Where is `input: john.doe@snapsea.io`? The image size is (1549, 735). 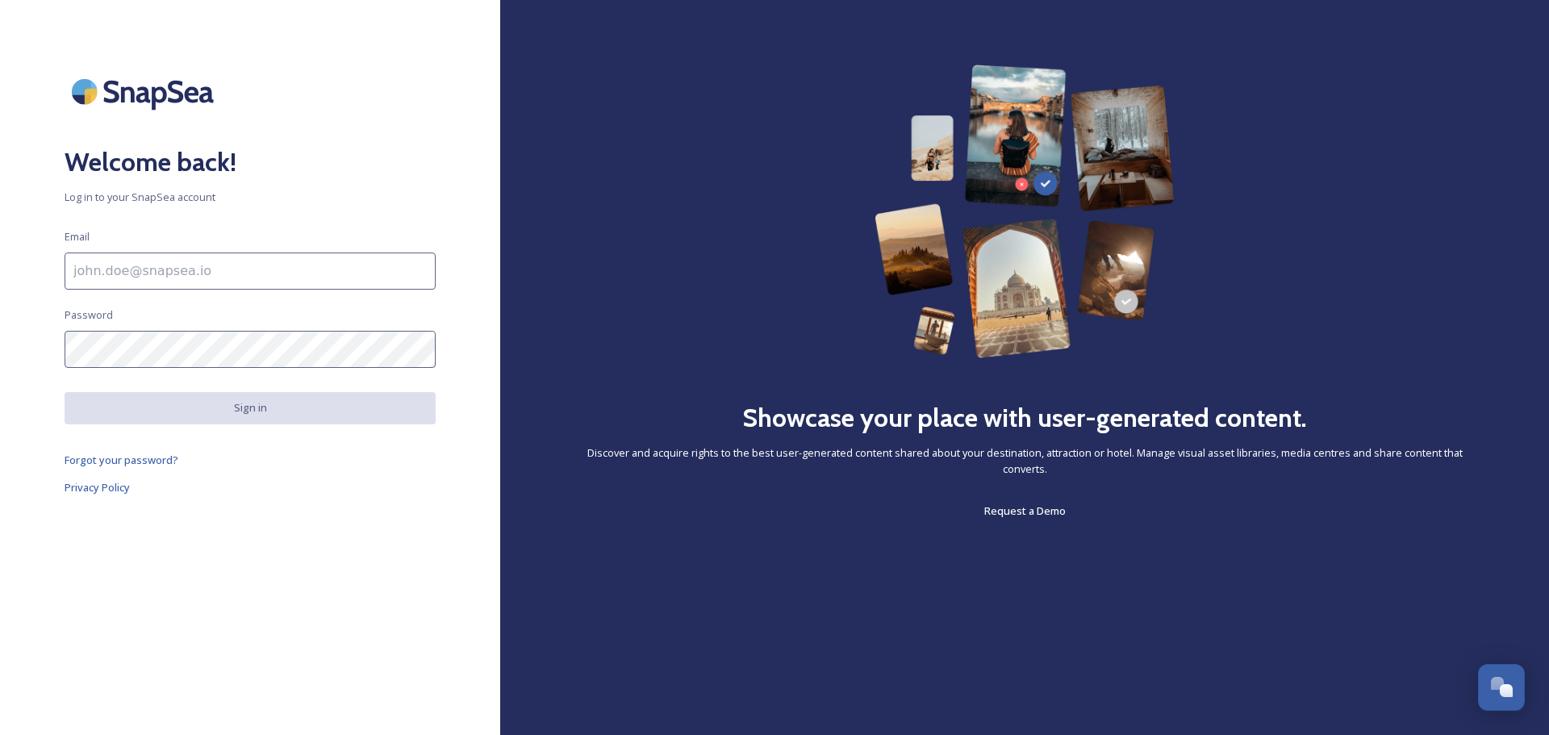 input: john.doe@snapsea.io is located at coordinates (250, 271).